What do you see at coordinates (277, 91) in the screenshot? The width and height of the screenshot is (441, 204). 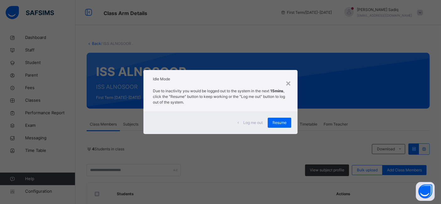 I see `strong: 15mins` at bounding box center [277, 91].